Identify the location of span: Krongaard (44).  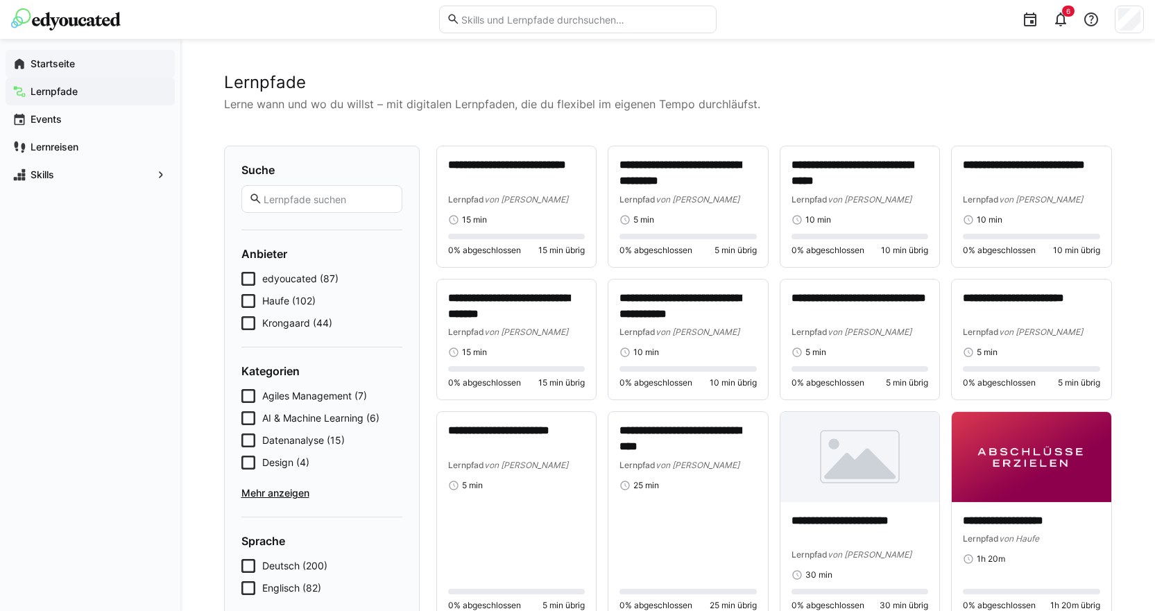
(297, 323).